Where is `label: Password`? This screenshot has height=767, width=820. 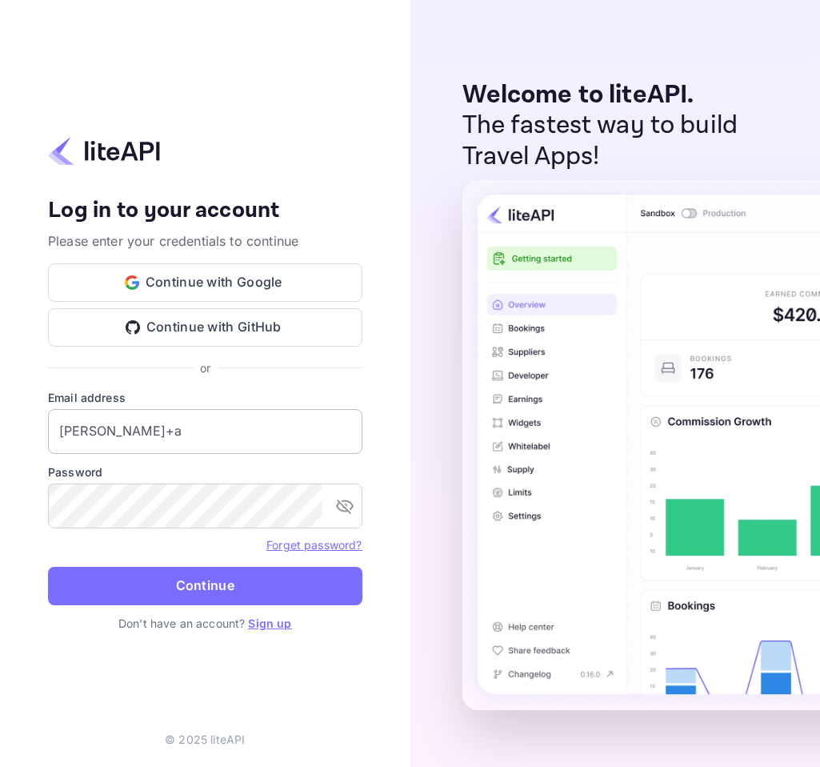 label: Password is located at coordinates (205, 471).